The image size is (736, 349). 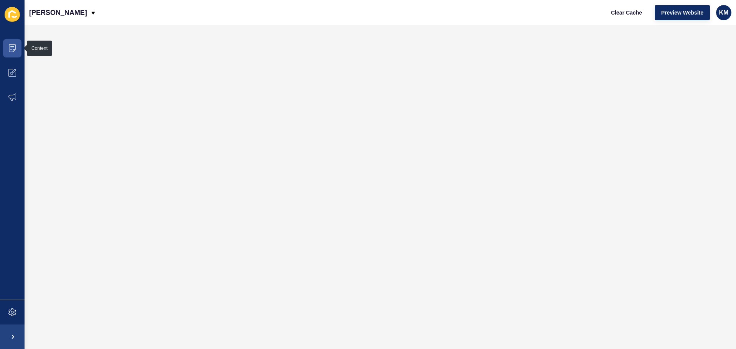 I want to click on span: KM, so click(x=724, y=13).